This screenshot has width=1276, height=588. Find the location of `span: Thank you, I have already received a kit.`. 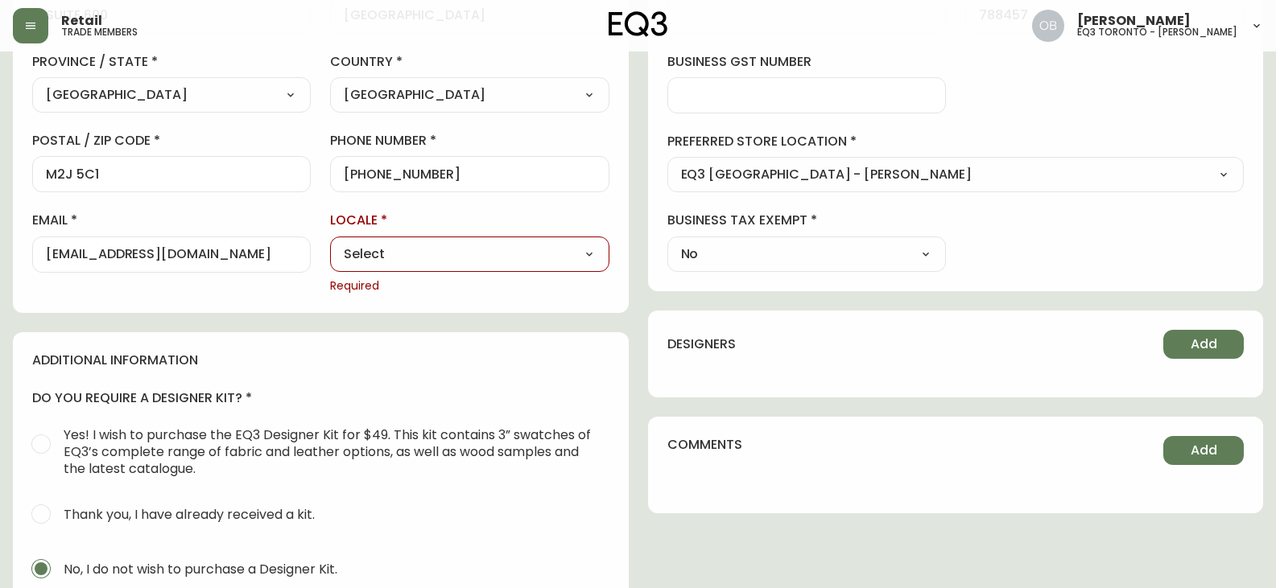

span: Thank you, I have already received a kit. is located at coordinates (189, 514).